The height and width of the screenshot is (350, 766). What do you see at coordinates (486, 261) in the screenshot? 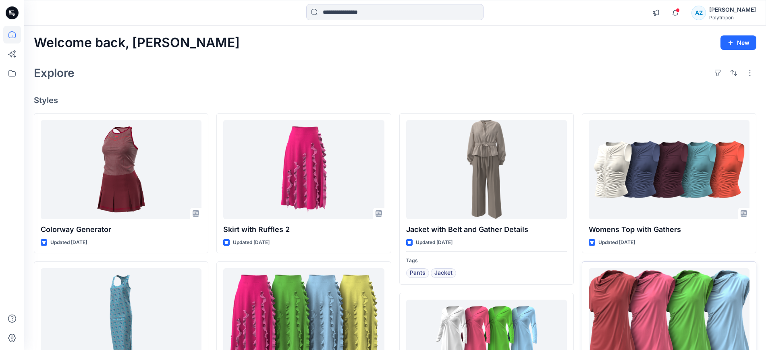
I see `p: Tags` at bounding box center [486, 261].